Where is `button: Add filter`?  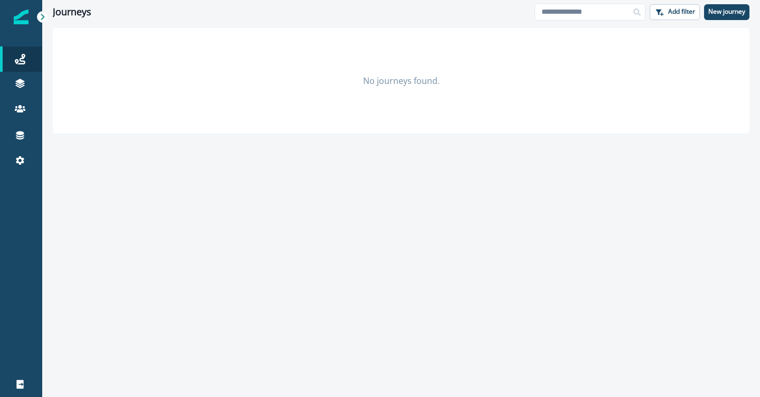 button: Add filter is located at coordinates (674, 12).